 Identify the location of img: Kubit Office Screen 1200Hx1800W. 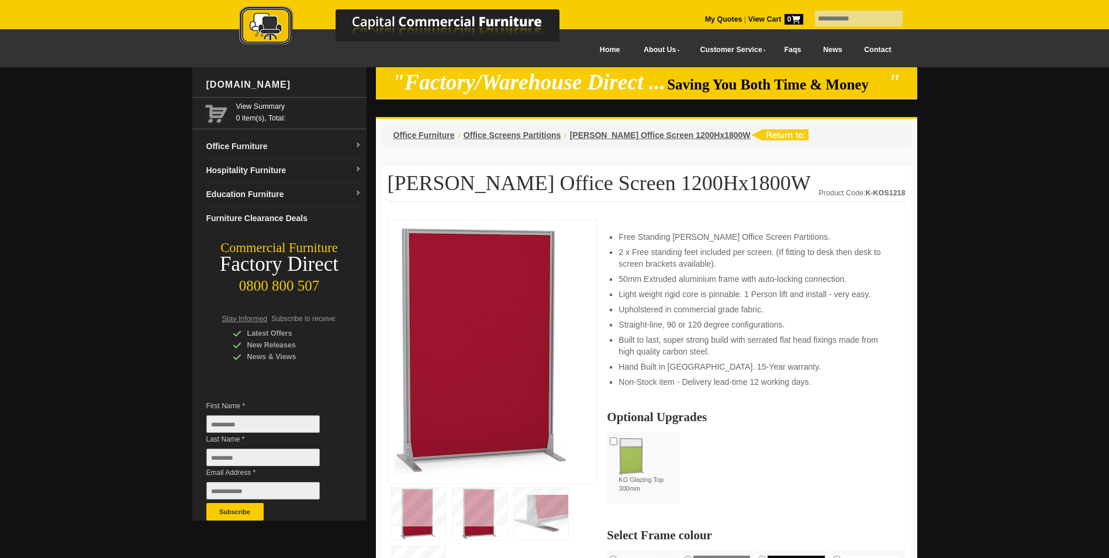
(482, 350).